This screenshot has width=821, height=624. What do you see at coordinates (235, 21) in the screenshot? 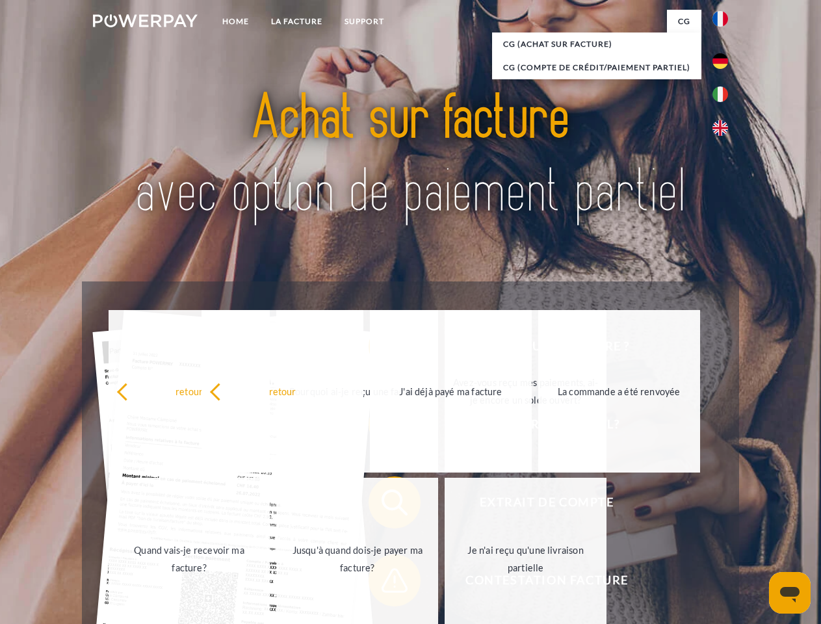
I see `a: Home` at bounding box center [235, 21].